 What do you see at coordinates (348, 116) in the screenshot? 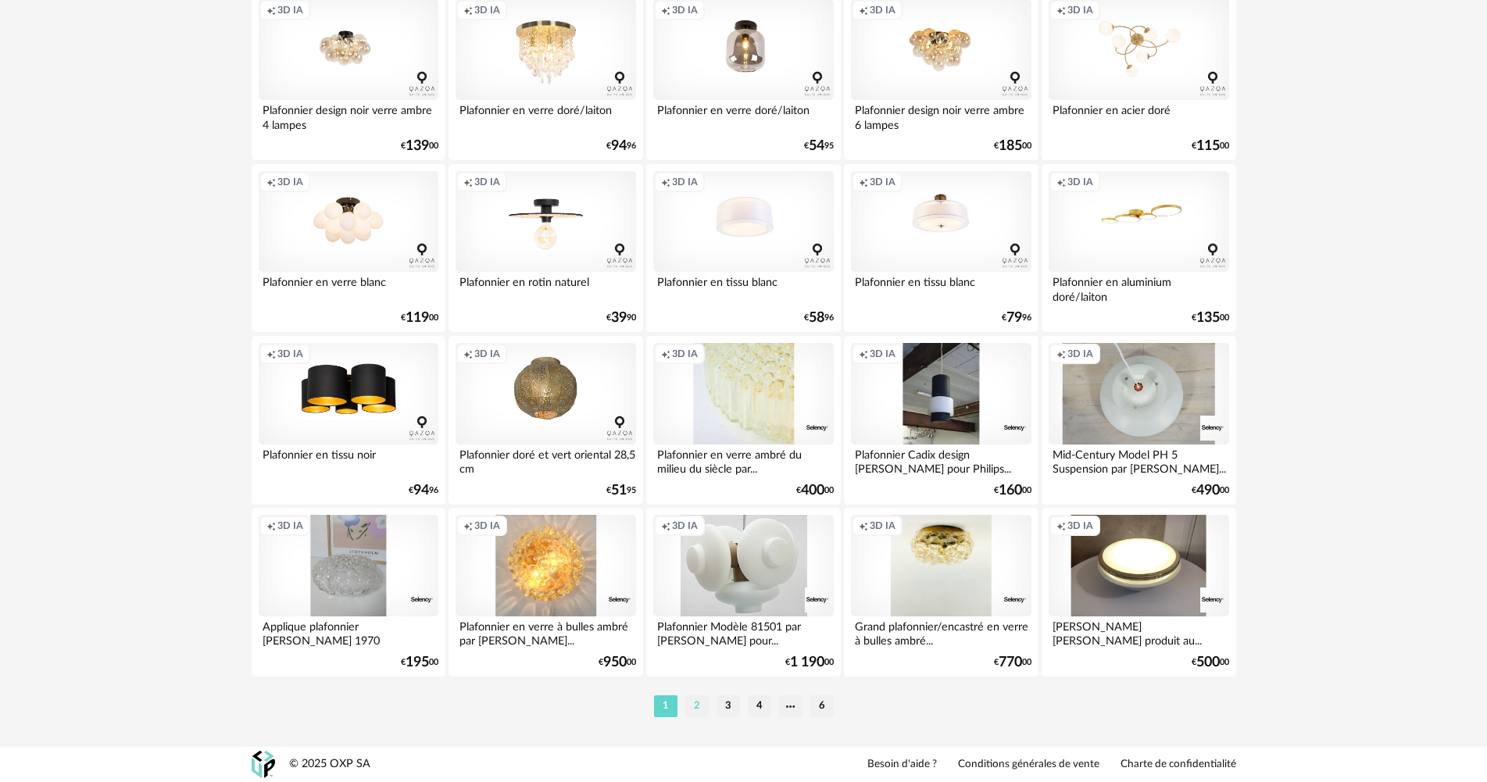
I see `div: Plafonnier design noir verre ambre 4 lampes` at bounding box center [348, 116].